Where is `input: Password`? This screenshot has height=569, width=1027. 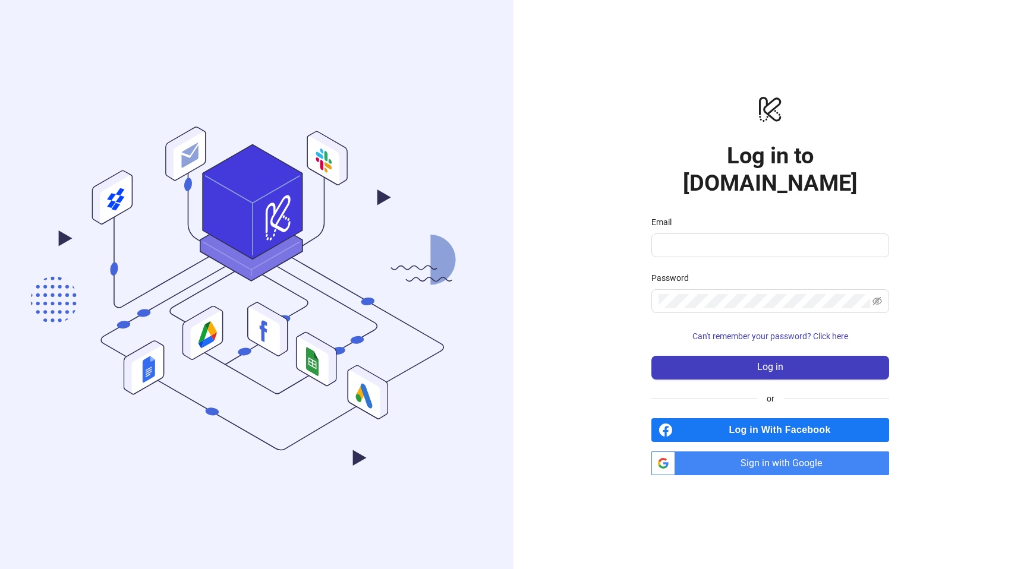 input: Password is located at coordinates (764, 301).